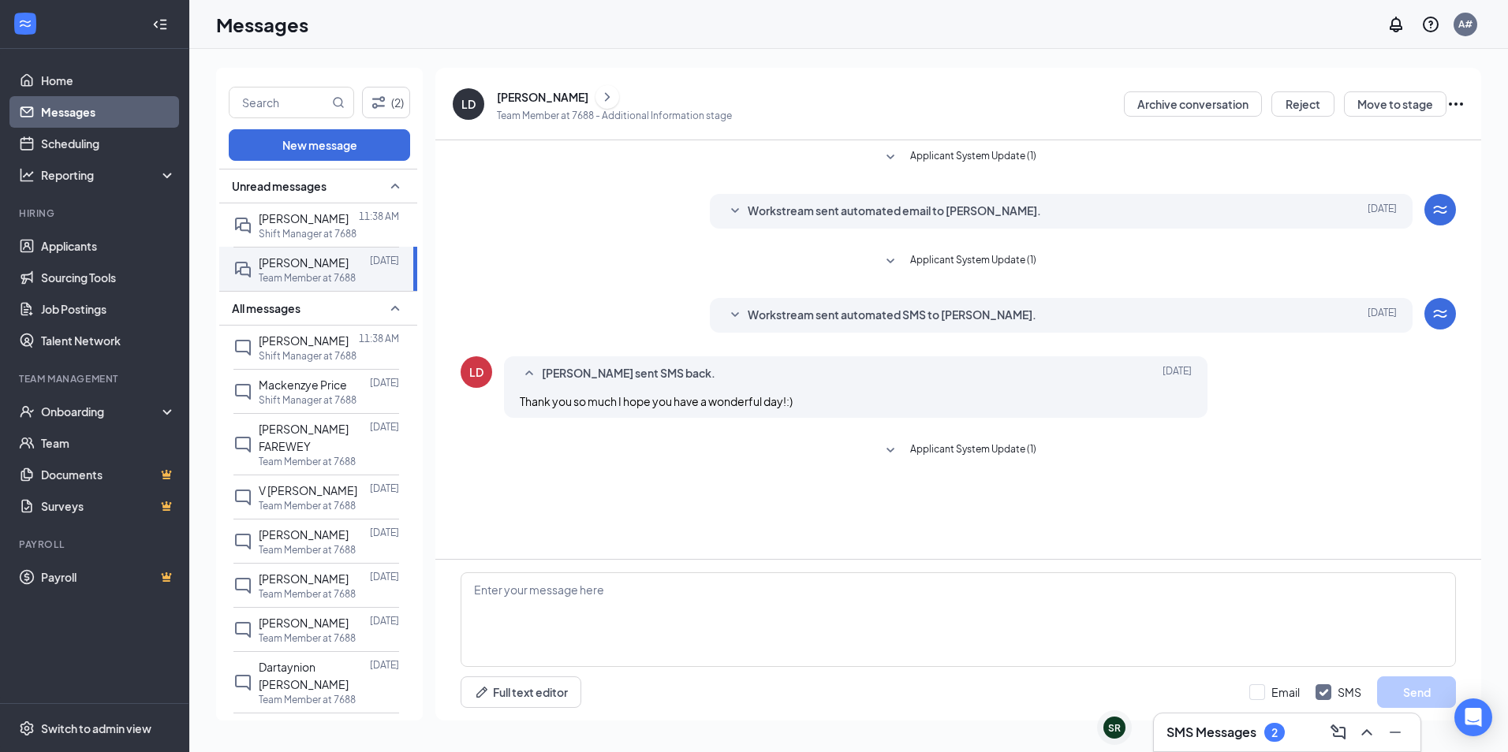  What do you see at coordinates (266, 308) in the screenshot?
I see `span: All messages` at bounding box center [266, 308].